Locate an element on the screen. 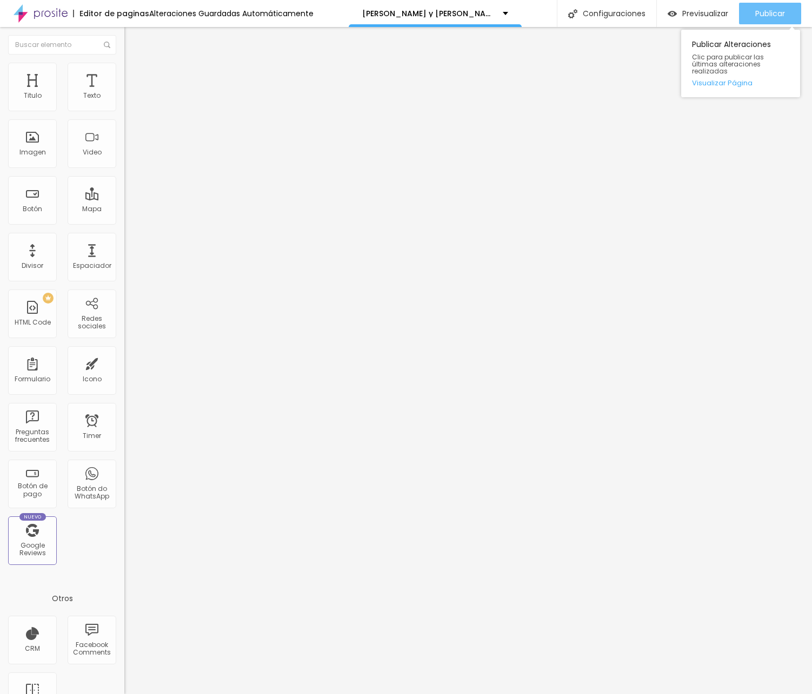 This screenshot has width=812, height=694. img: view-1.svg is located at coordinates (672, 14).